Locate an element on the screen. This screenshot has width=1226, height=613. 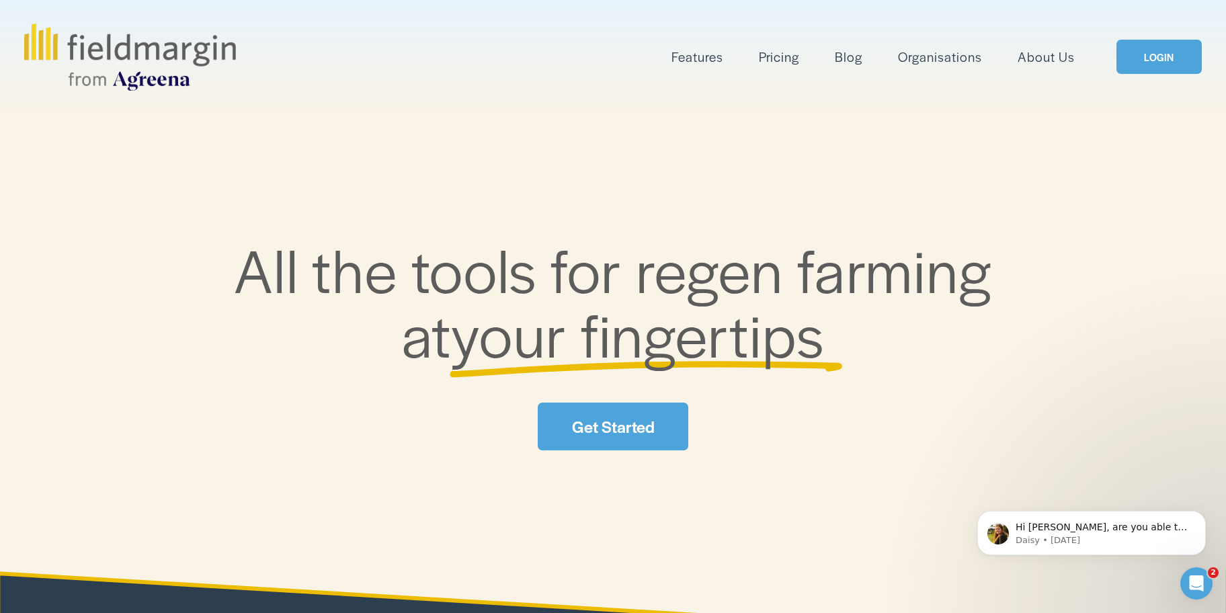
img: Profile image for Daisy is located at coordinates (41, 51).